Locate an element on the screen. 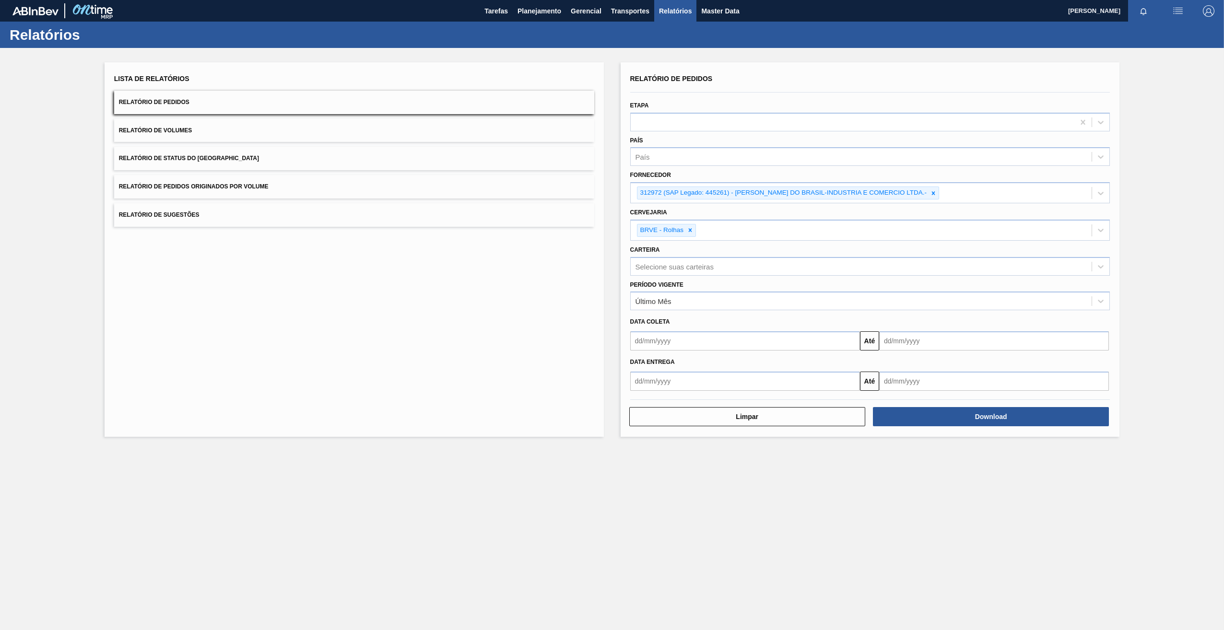 This screenshot has height=630, width=1224. button: Relatório de Sugestões is located at coordinates (354, 215).